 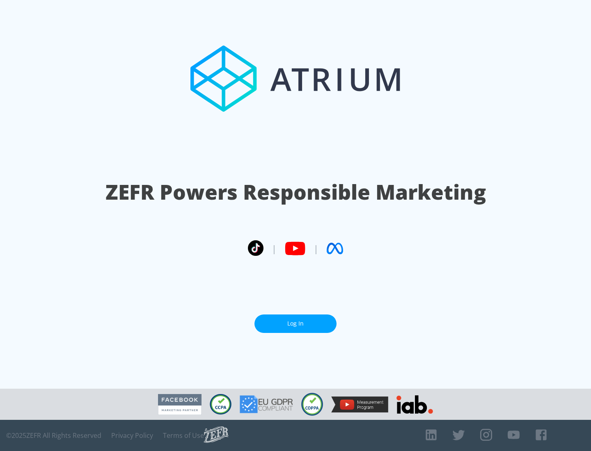 What do you see at coordinates (266, 405) in the screenshot?
I see `img: GDPR Compliant` at bounding box center [266, 405].